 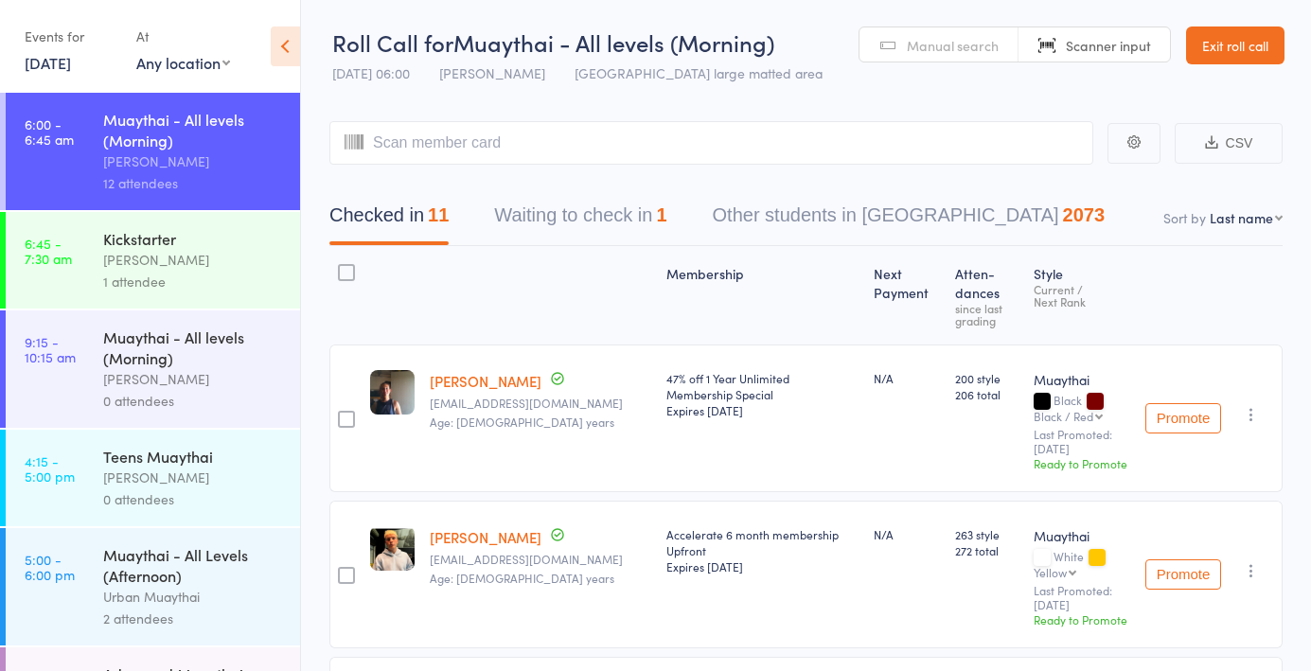 I want to click on div: Current / Next Rank, so click(x=1082, y=295).